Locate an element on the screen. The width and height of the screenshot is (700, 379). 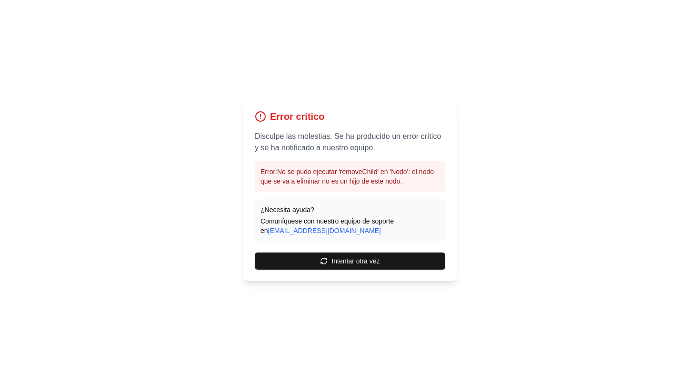
font: Intentar otra vez is located at coordinates (355, 261).